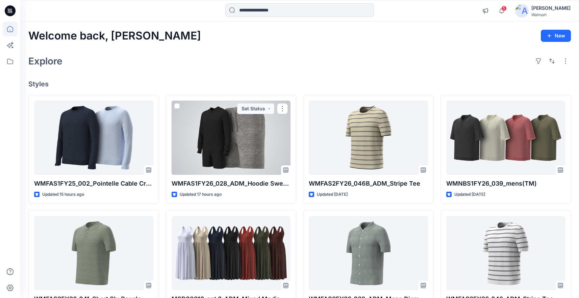 Image resolution: width=579 pixels, height=298 pixels. What do you see at coordinates (231, 184) in the screenshot?
I see `p: WMFAS1FY26_028_ADM_Hoodie Sweater` at bounding box center [231, 184].